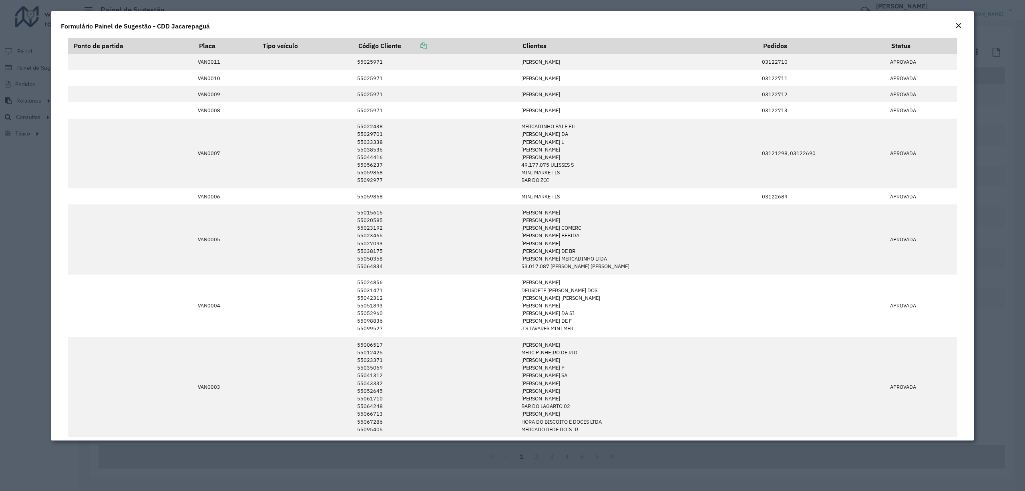 Image resolution: width=1025 pixels, height=491 pixels. I want to click on td: 03122689, so click(822, 196).